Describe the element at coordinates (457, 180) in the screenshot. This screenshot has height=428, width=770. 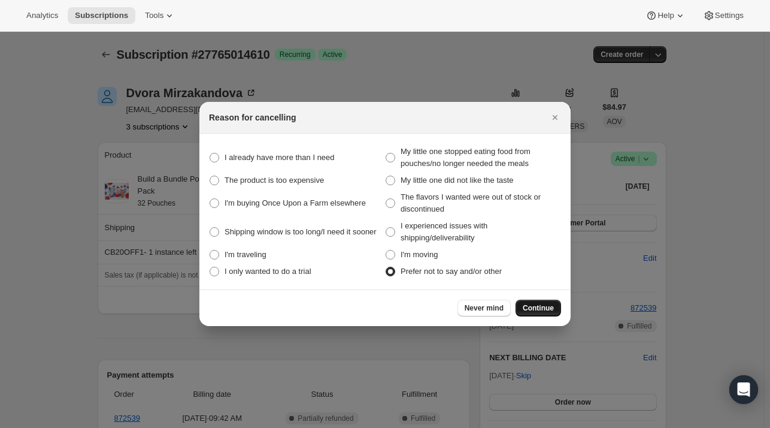
I see `span: My little one did not like the taste` at that location.